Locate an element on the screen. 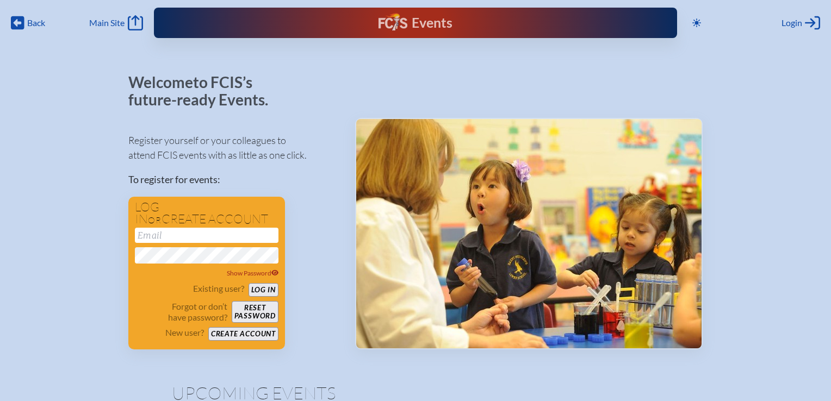 The image size is (831, 401). span: Show Password is located at coordinates (253, 273).